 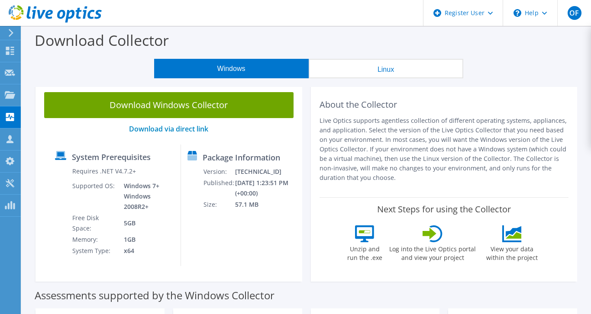 I want to click on td: Memory:, so click(x=95, y=240).